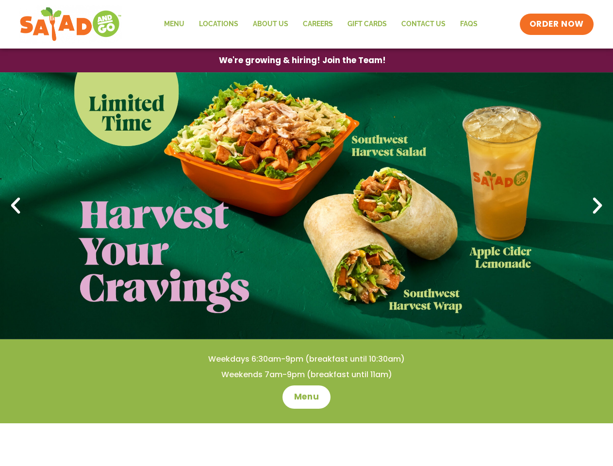  Describe the element at coordinates (306, 397) in the screenshot. I see `span: Menu` at that location.